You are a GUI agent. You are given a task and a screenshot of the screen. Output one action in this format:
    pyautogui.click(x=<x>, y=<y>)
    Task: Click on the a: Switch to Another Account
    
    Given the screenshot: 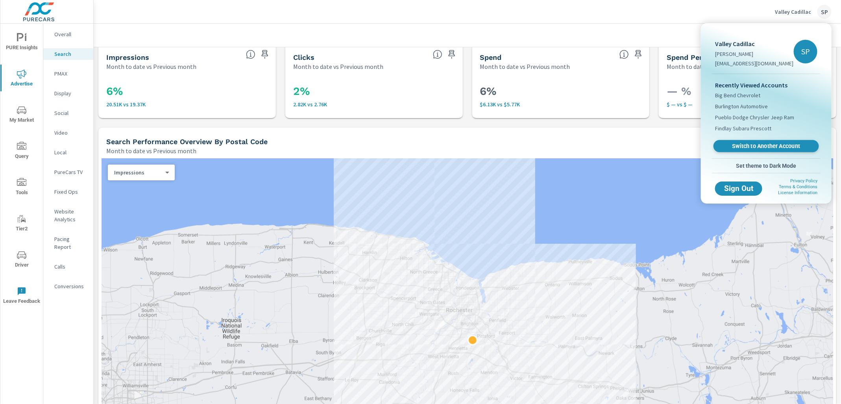 What is the action you would take?
    pyautogui.click(x=766, y=146)
    